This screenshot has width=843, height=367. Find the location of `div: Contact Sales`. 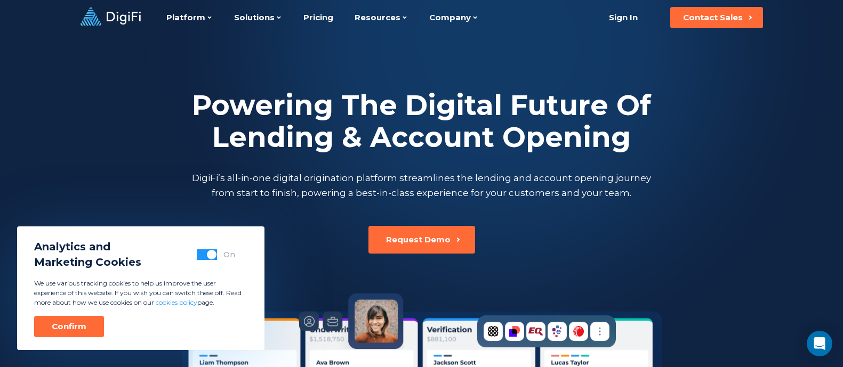

div: Contact Sales is located at coordinates (713, 18).